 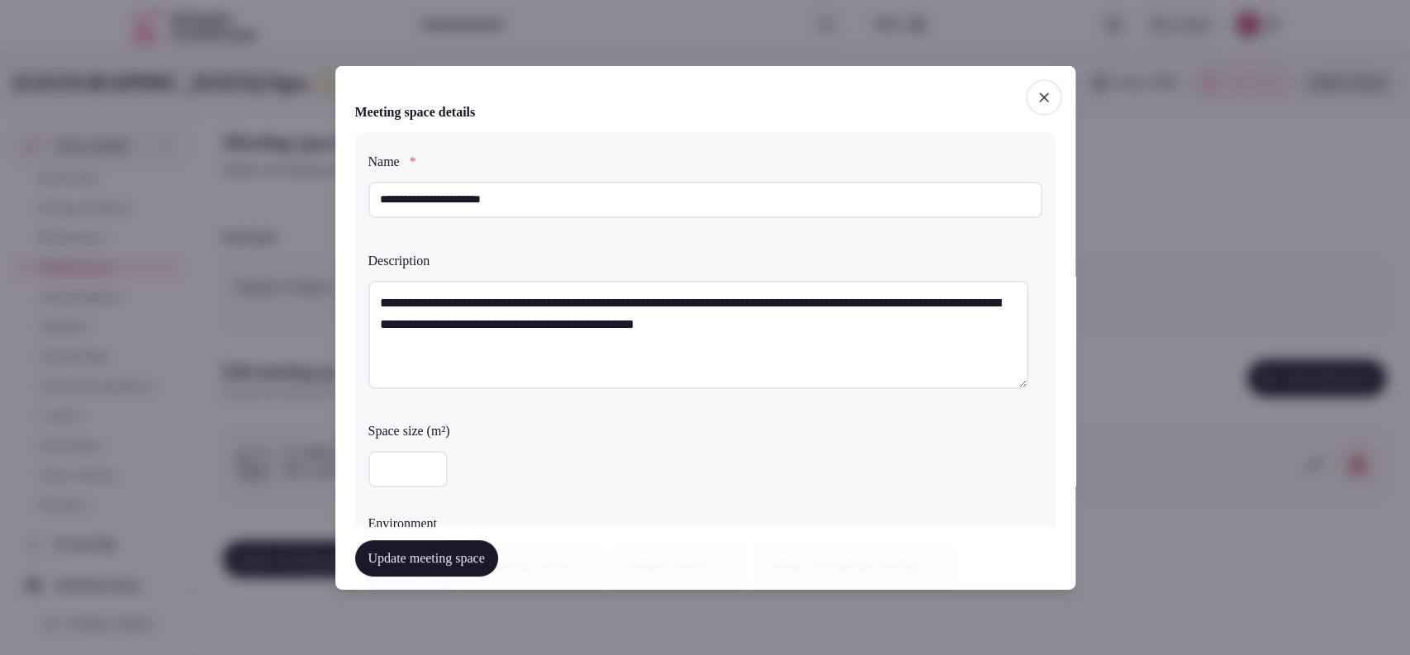 What do you see at coordinates (416, 112) in the screenshot?
I see `h2: Meeting space details` at bounding box center [416, 112].